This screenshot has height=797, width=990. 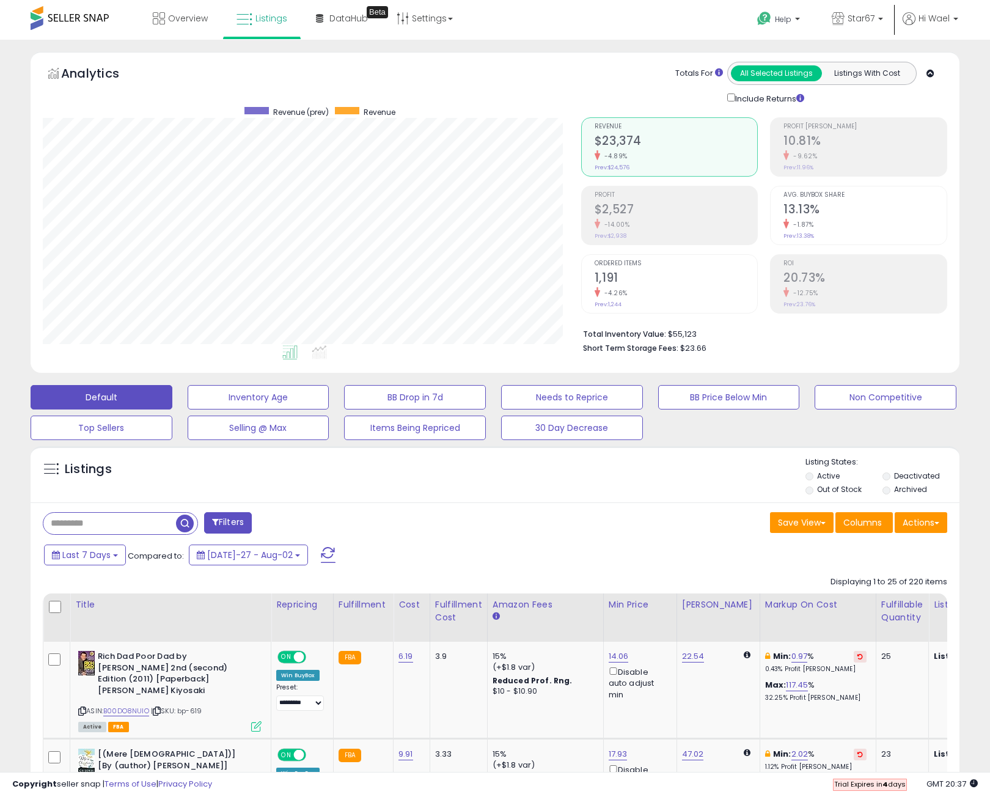 What do you see at coordinates (532, 680) in the screenshot?
I see `b: Reduced Prof. Rng.` at bounding box center [532, 680].